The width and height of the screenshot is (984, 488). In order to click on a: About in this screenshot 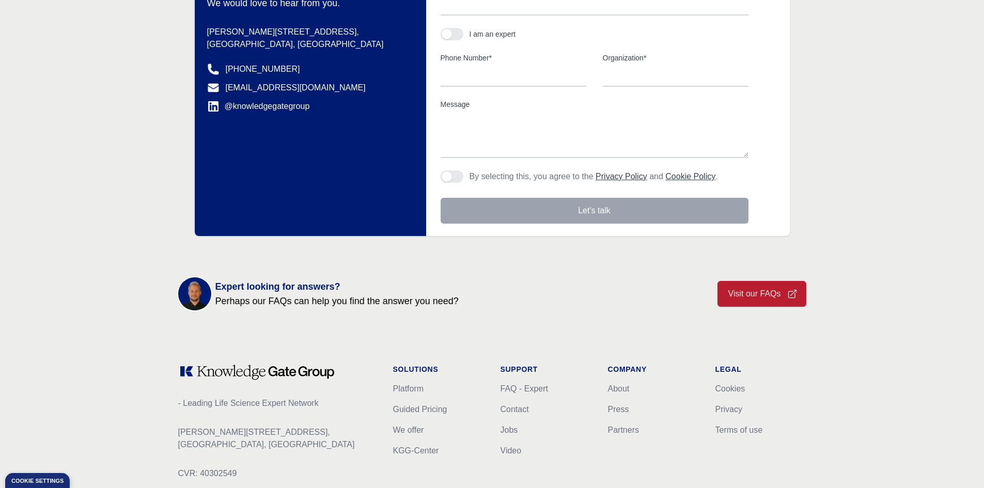, I will do `click(619, 388)`.